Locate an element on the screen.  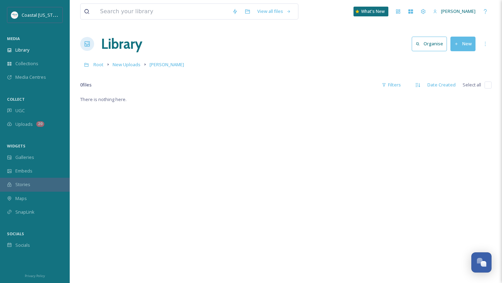
span: There is nothing here. is located at coordinates (103, 99).